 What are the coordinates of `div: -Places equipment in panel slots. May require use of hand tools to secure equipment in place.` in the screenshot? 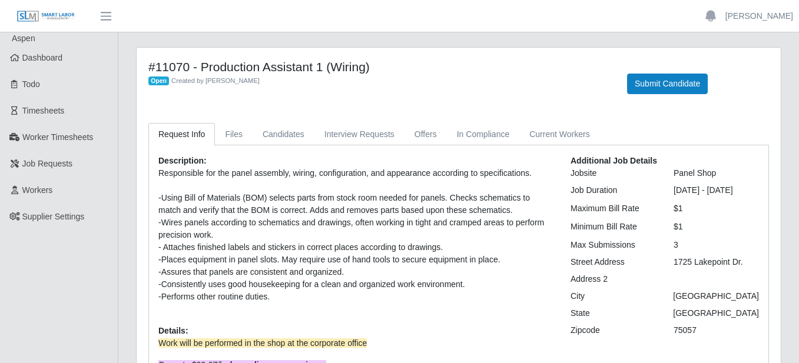 It's located at (356, 260).